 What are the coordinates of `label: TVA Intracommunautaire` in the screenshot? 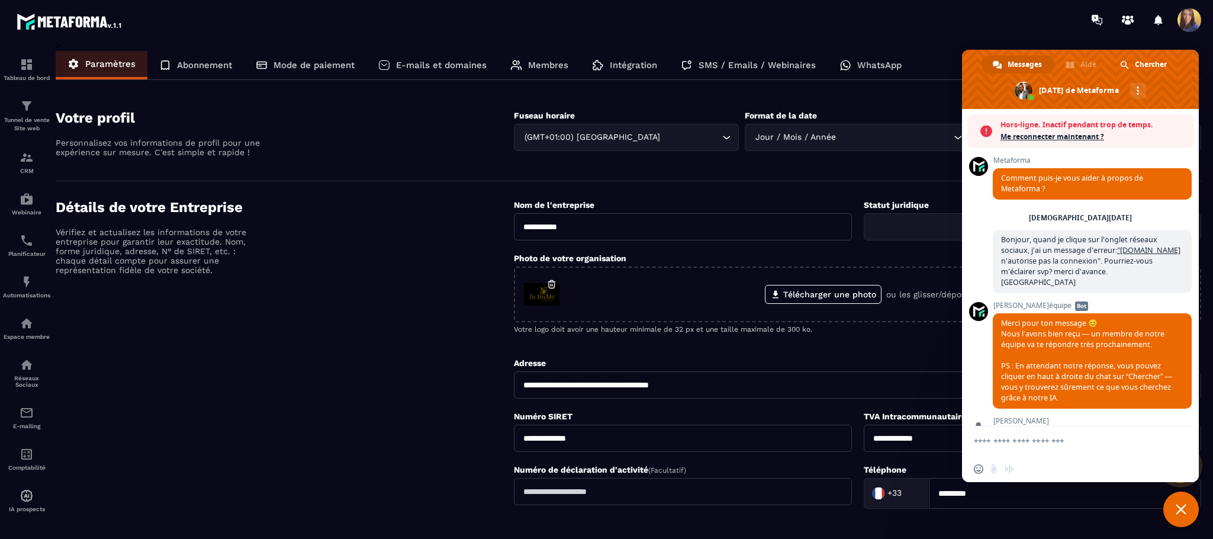 It's located at (915, 416).